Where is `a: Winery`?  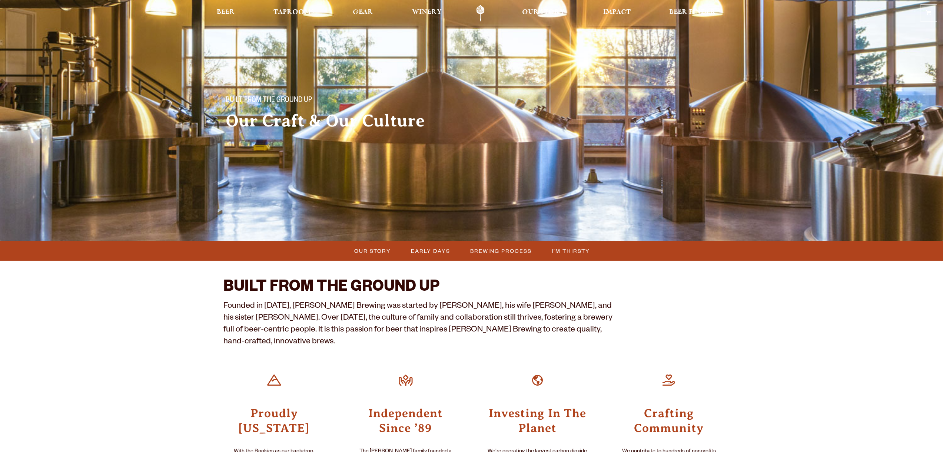
a: Winery is located at coordinates (427, 13).